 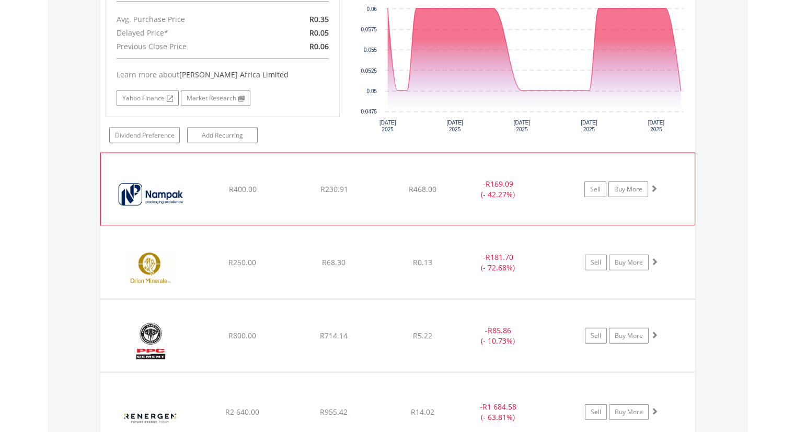 I want to click on span: R955.42, so click(x=333, y=411).